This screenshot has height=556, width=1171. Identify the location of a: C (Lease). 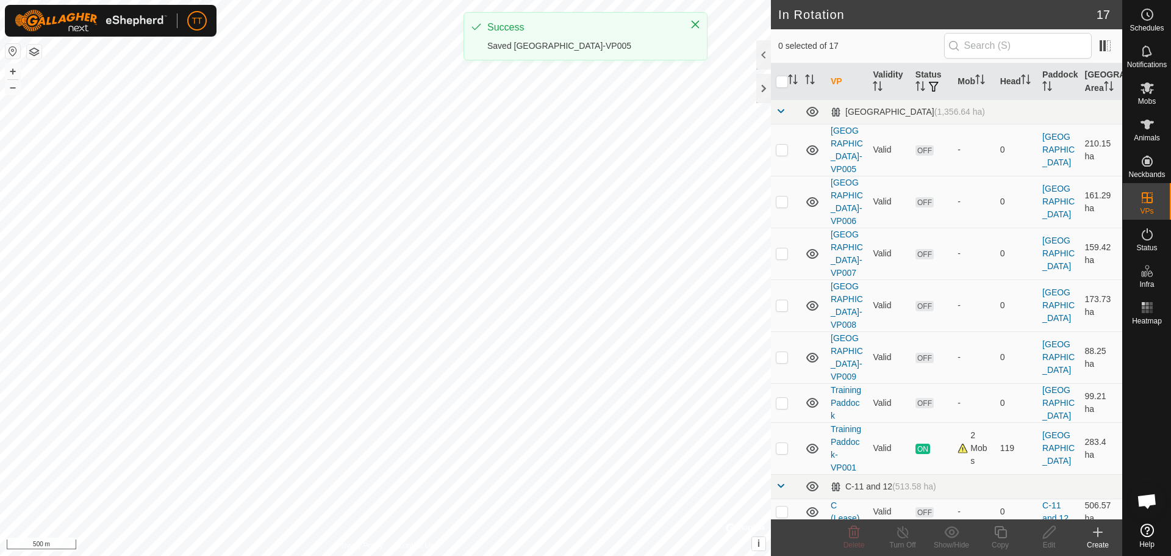
(845, 511).